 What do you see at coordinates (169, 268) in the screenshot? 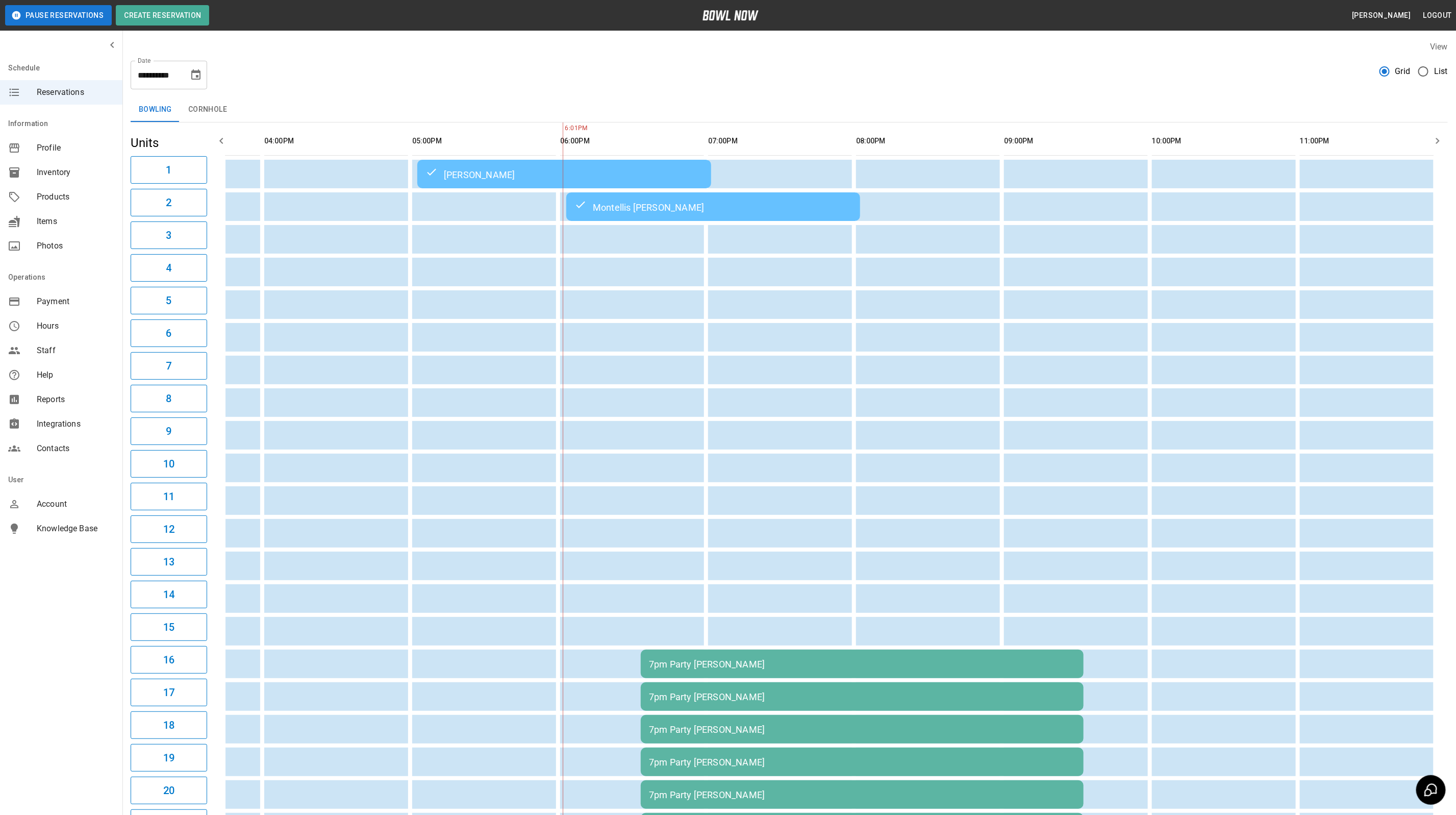
I see `h6: 4` at bounding box center [169, 268].